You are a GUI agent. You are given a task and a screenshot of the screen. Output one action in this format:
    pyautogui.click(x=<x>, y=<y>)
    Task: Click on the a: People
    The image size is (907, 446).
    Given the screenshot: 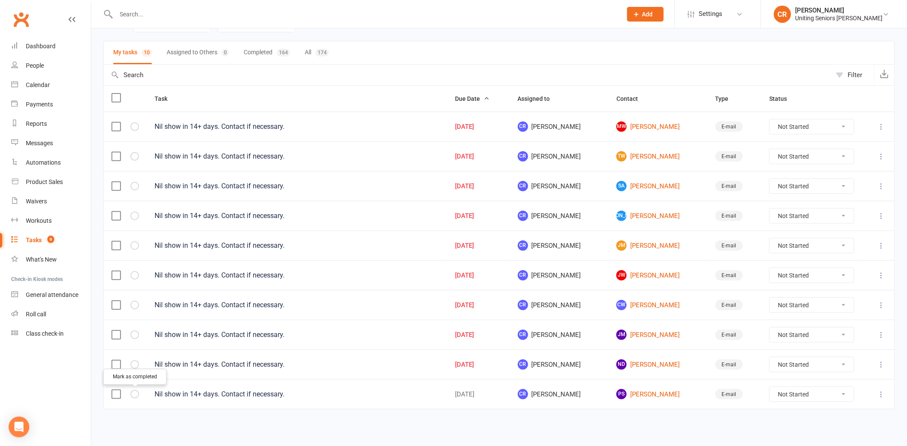 What is the action you would take?
    pyautogui.click(x=51, y=65)
    